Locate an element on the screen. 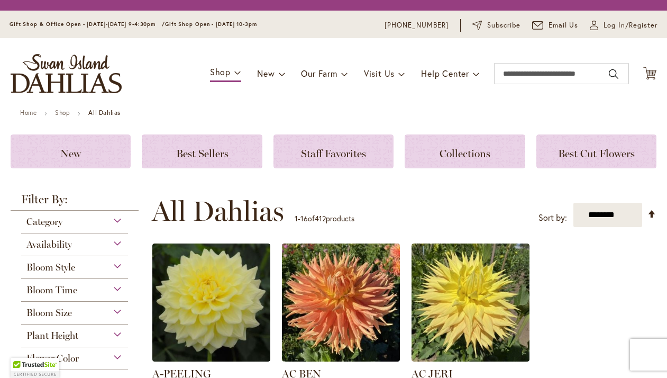  span: Plant Height is located at coordinates (52, 335).